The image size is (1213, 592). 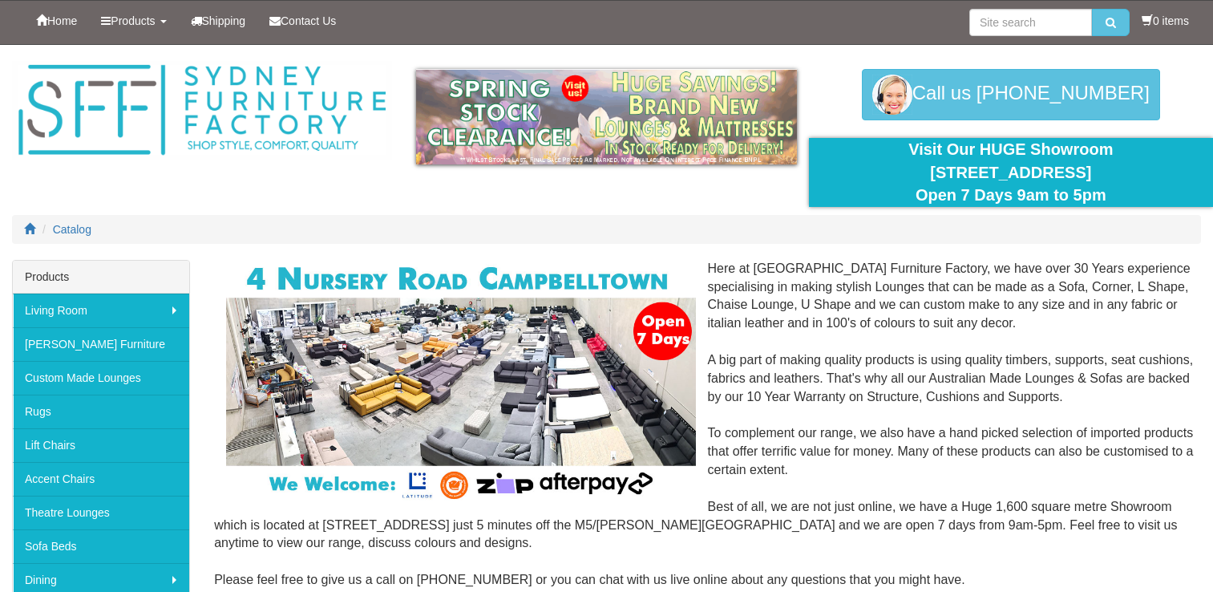 What do you see at coordinates (302, 21) in the screenshot?
I see `a: Contact Us` at bounding box center [302, 21].